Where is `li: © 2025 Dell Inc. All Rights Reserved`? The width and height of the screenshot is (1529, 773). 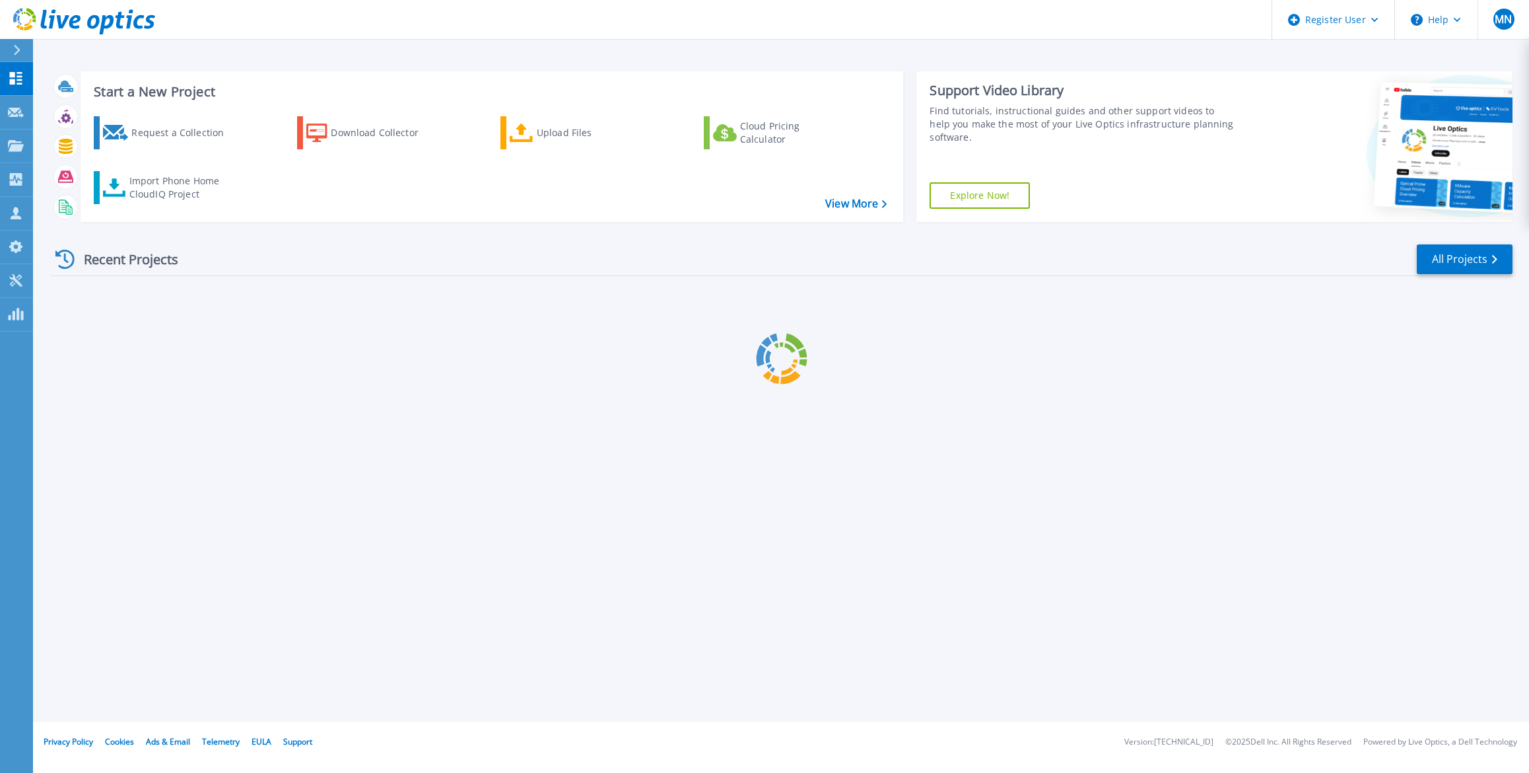
li: © 2025 Dell Inc. All Rights Reserved is located at coordinates (1288, 741).